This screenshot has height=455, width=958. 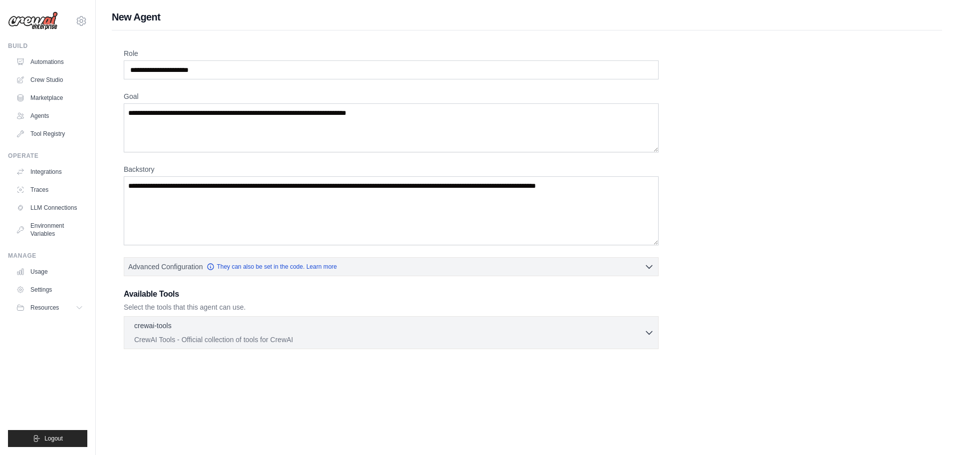 I want to click on span: Logout, so click(x=53, y=438).